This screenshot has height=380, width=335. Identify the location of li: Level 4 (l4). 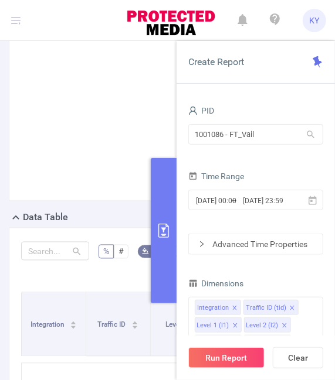
(267, 343).